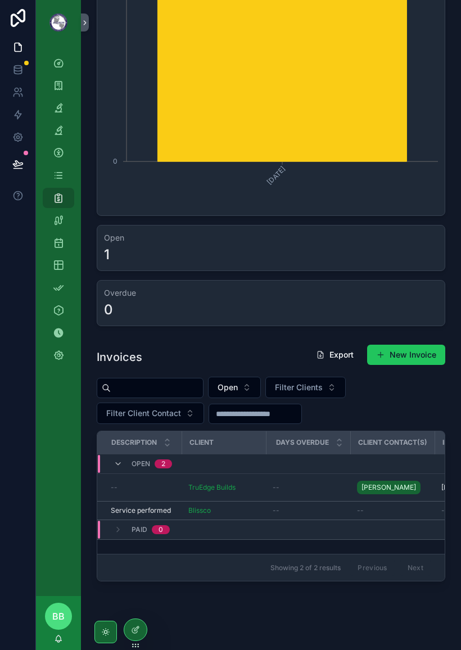  I want to click on button: New Invoice, so click(406, 355).